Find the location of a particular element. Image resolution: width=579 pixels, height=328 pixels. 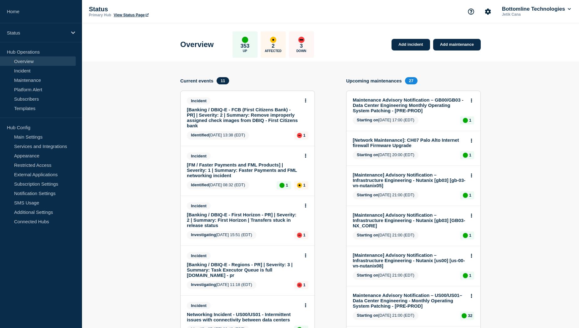

button: Bottomline Technologies is located at coordinates (537, 9).